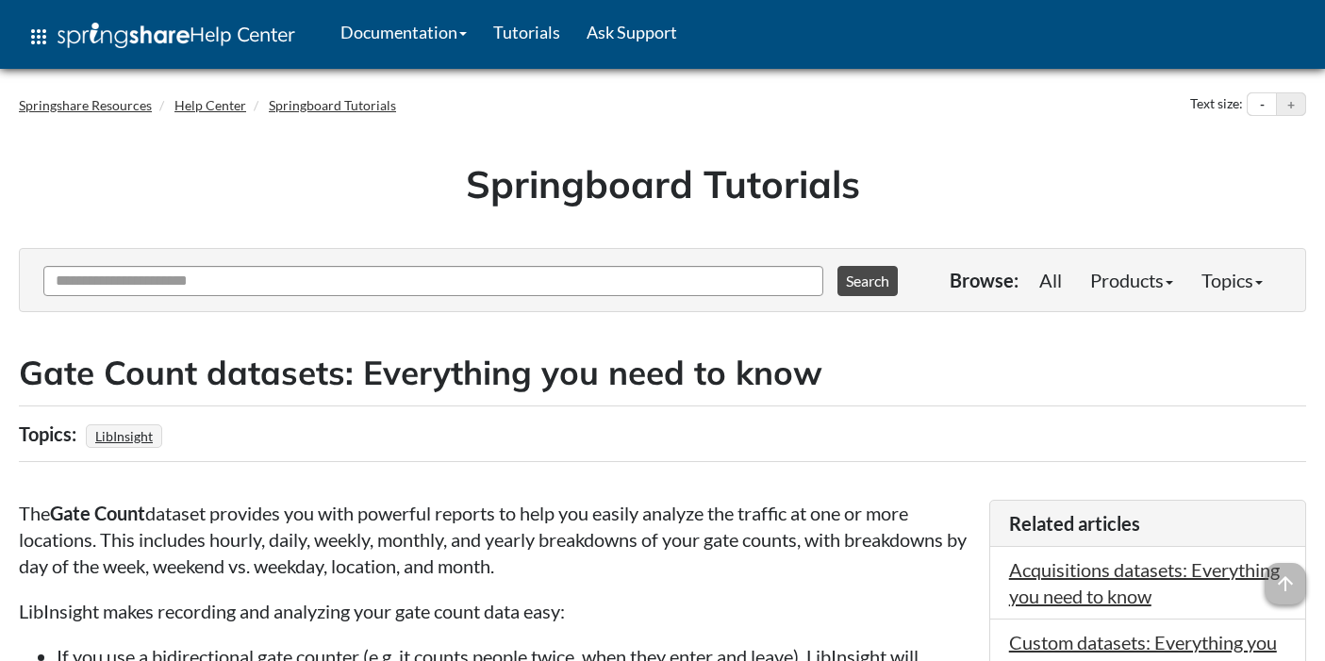 Image resolution: width=1325 pixels, height=661 pixels. I want to click on a: Products, so click(1132, 280).